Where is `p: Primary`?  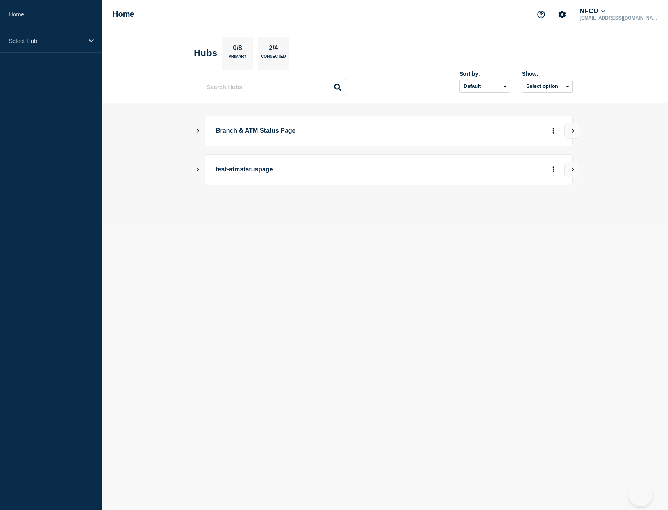
p: Primary is located at coordinates (238, 58).